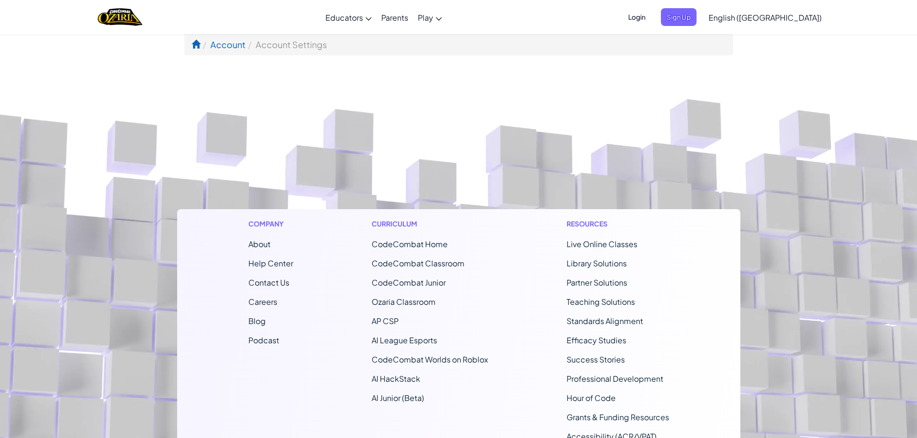 The image size is (917, 438). Describe the element at coordinates (348, 17) in the screenshot. I see `a: Educators` at that location.